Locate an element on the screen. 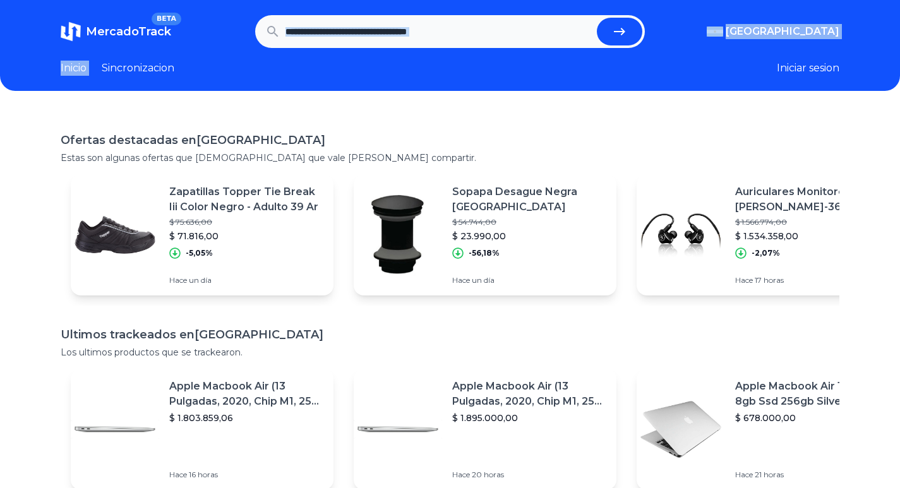 This screenshot has height=488, width=900. p: -2,07% is located at coordinates (766, 253).